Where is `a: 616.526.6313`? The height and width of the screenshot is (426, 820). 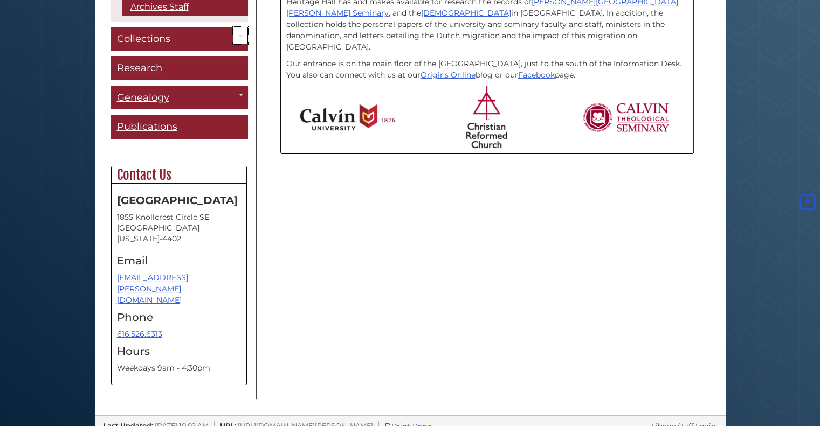 a: 616.526.6313 is located at coordinates (140, 334).